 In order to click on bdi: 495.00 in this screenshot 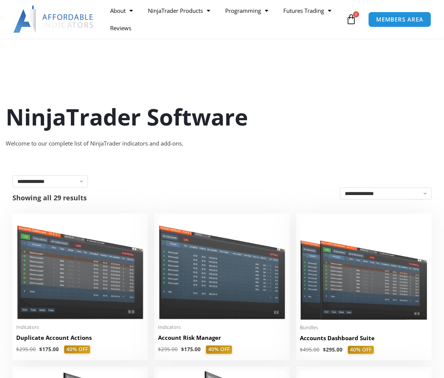, I will do `click(310, 349)`.